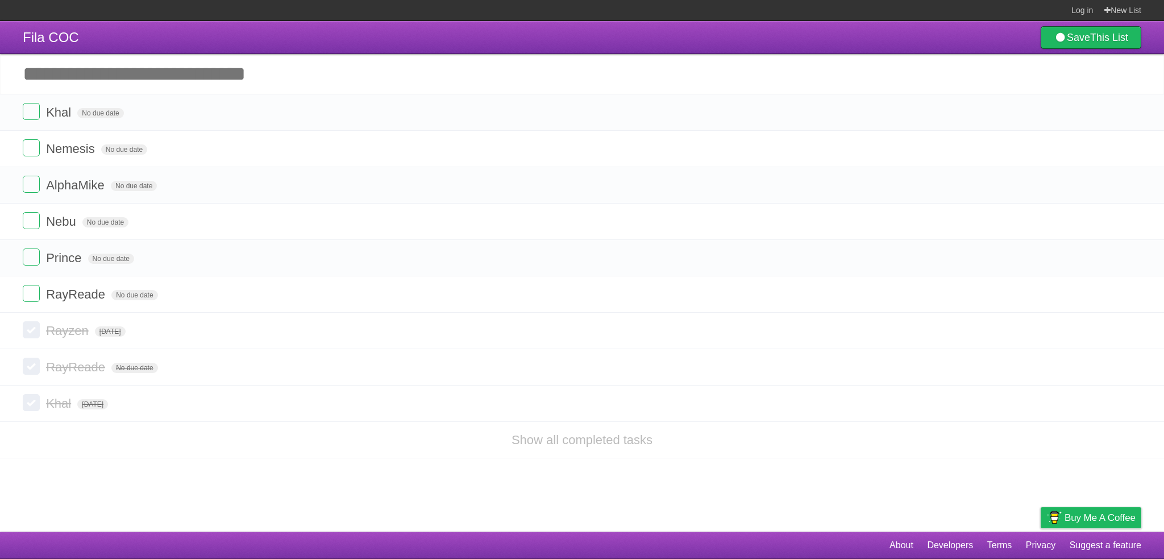  Describe the element at coordinates (1109, 38) in the screenshot. I see `b: This List` at that location.